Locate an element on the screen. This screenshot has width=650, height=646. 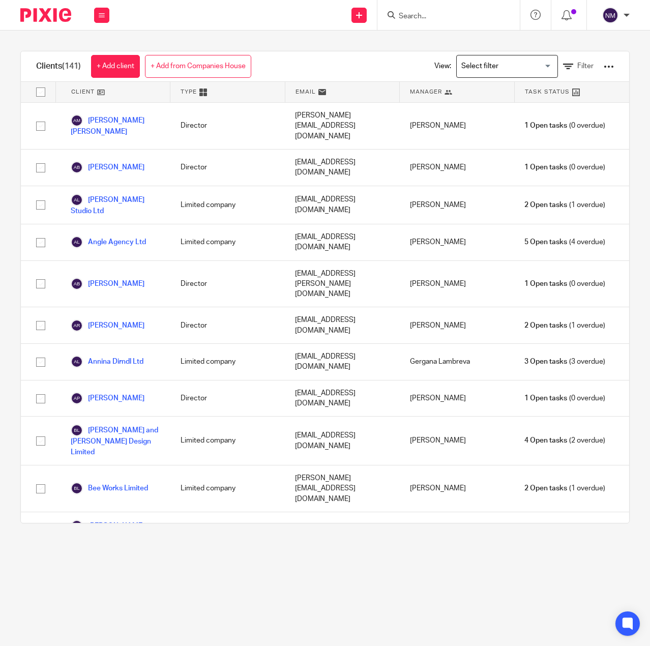
span: Email is located at coordinates (306, 92).